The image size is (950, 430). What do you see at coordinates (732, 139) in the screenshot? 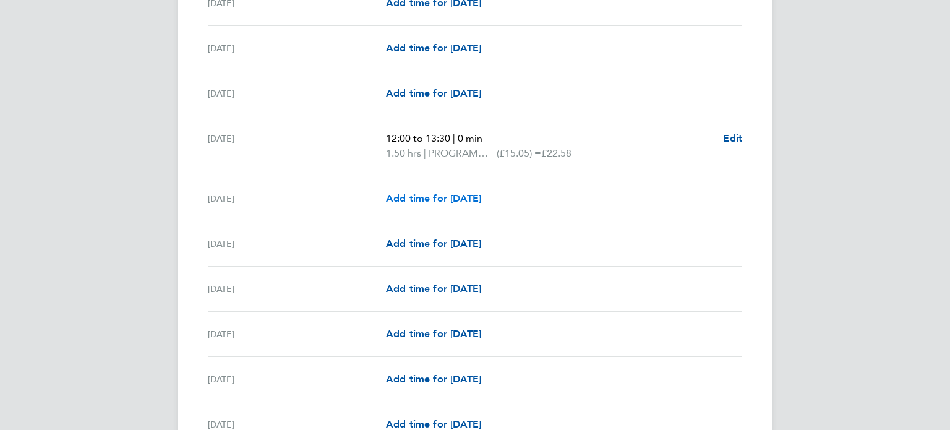
I see `a: Edit` at bounding box center [732, 139].